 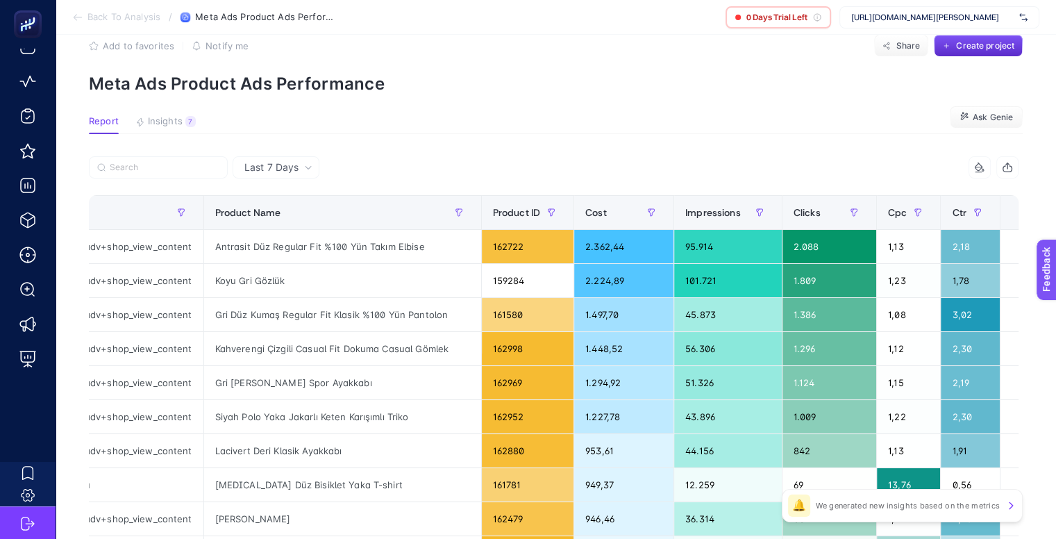 I want to click on button: Create project, so click(x=979, y=46).